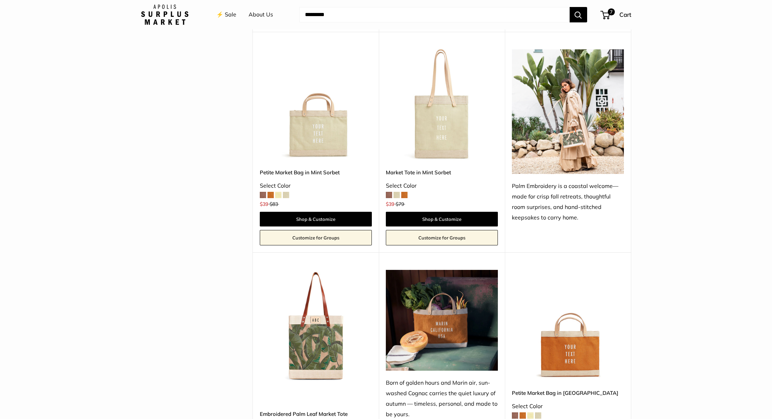  What do you see at coordinates (316, 172) in the screenshot?
I see `a: Petite Market Bag in Mint Sorbet` at bounding box center [316, 172].